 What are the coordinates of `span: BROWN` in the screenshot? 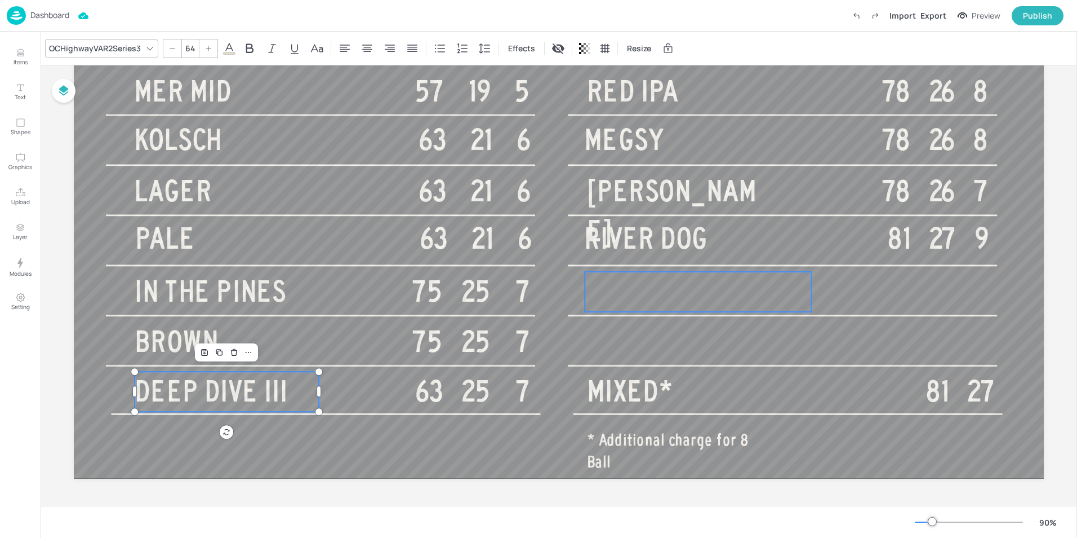 It's located at (176, 341).